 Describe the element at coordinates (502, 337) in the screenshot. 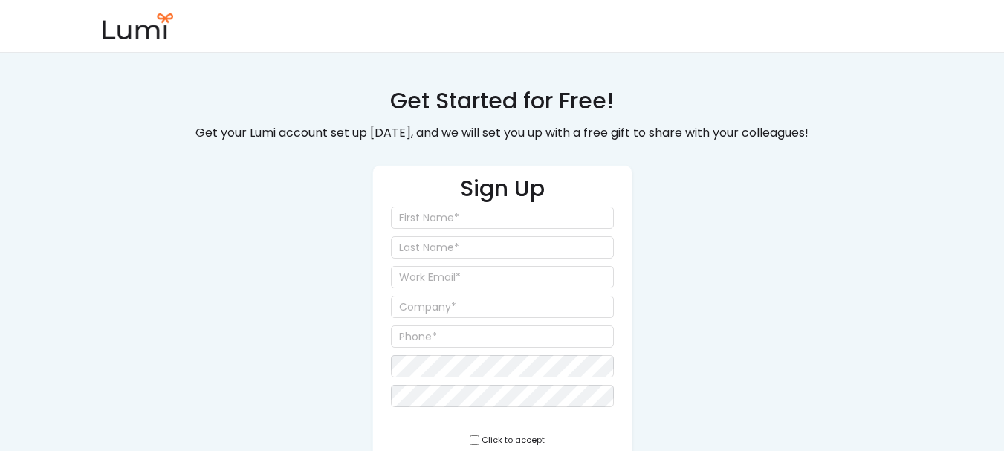

I see `input: Phone*` at that location.